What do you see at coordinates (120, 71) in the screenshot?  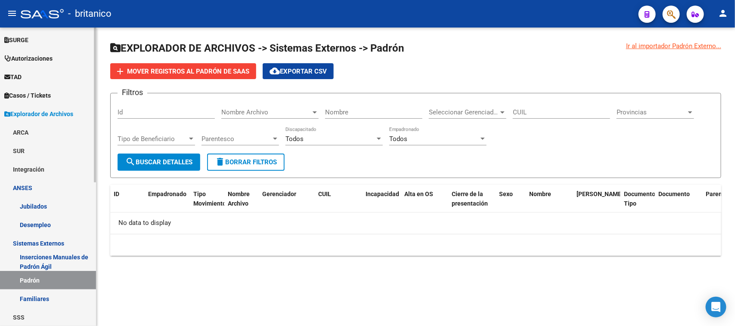 I see `mat-icon: add` at bounding box center [120, 71].